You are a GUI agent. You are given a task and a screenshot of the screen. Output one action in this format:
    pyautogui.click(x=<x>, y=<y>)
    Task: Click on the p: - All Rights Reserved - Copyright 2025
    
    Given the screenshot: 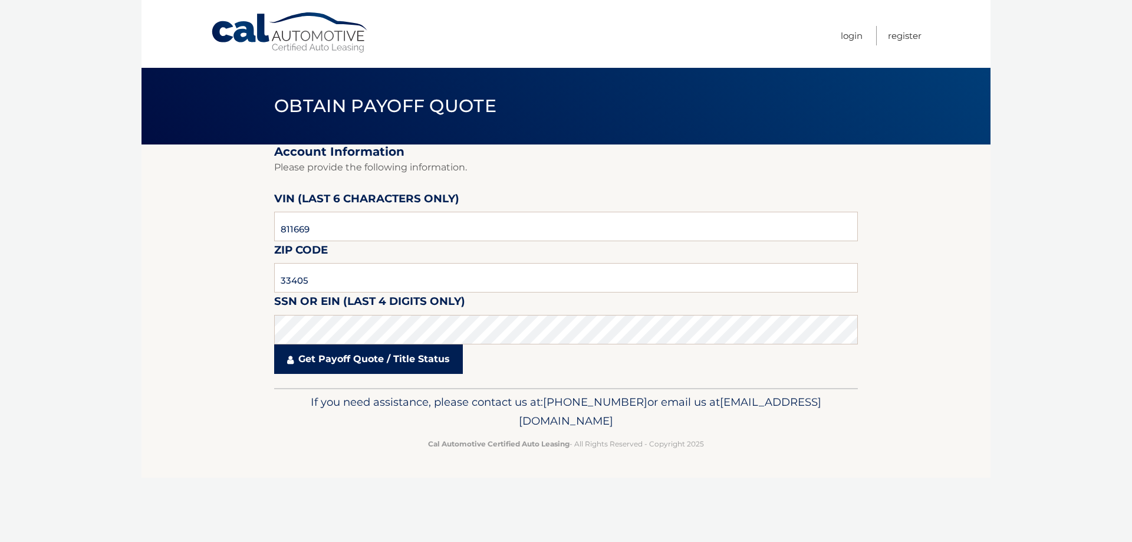 What is the action you would take?
    pyautogui.click(x=566, y=444)
    